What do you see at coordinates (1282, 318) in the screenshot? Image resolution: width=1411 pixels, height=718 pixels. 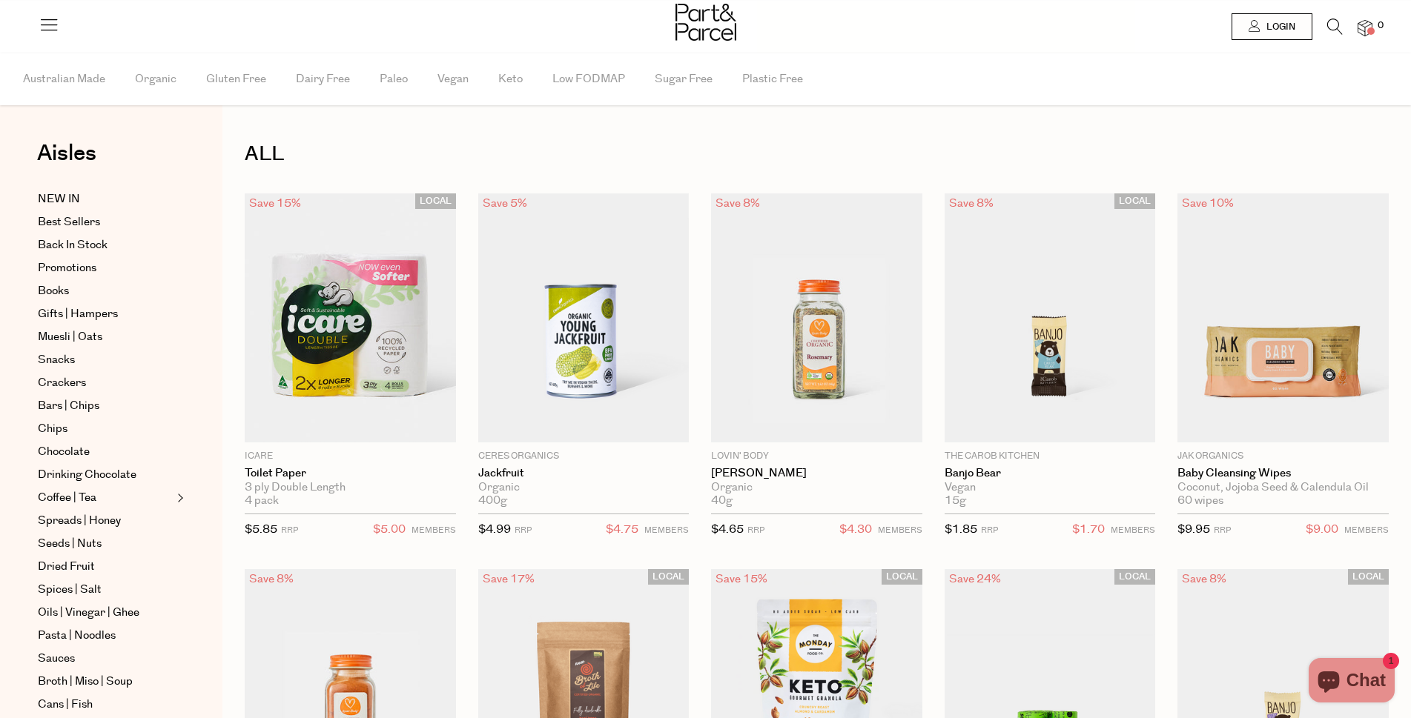 I see `img: Baby Cleansing Wipes` at bounding box center [1282, 318].